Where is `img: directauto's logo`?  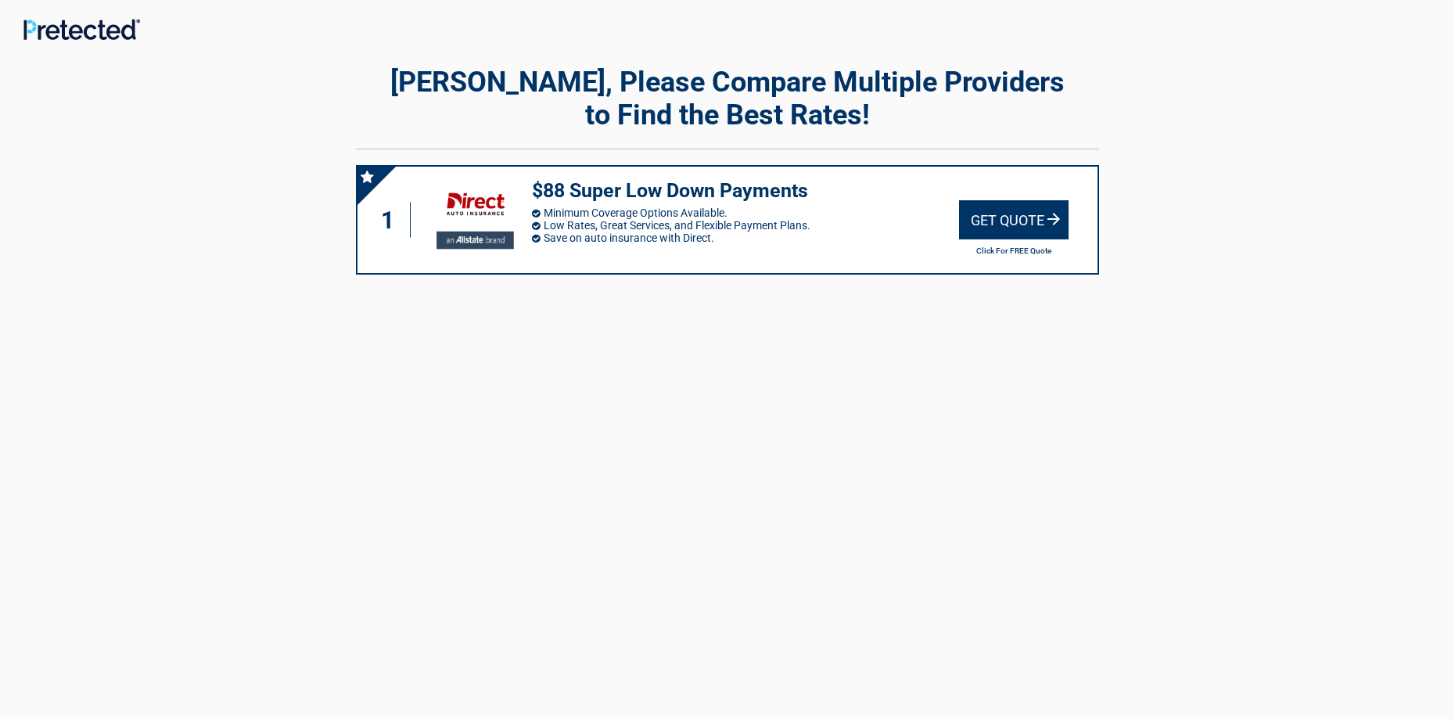
img: directauto's logo is located at coordinates (474, 219).